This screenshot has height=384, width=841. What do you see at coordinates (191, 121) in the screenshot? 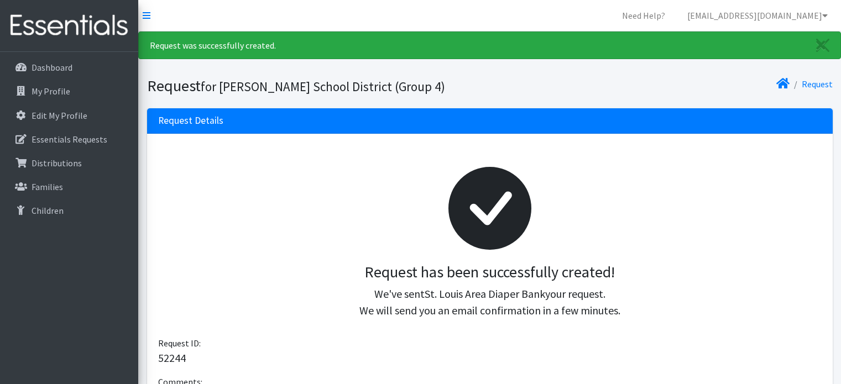
I see `h3: Request Details` at bounding box center [191, 121].